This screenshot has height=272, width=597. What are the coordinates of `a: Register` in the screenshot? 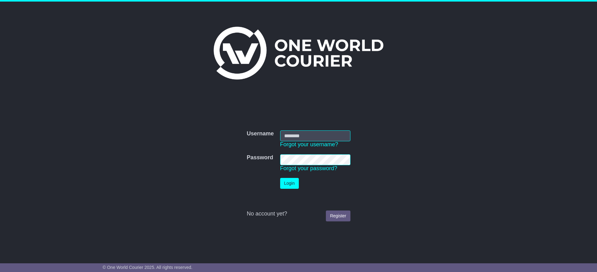 It's located at (338, 216).